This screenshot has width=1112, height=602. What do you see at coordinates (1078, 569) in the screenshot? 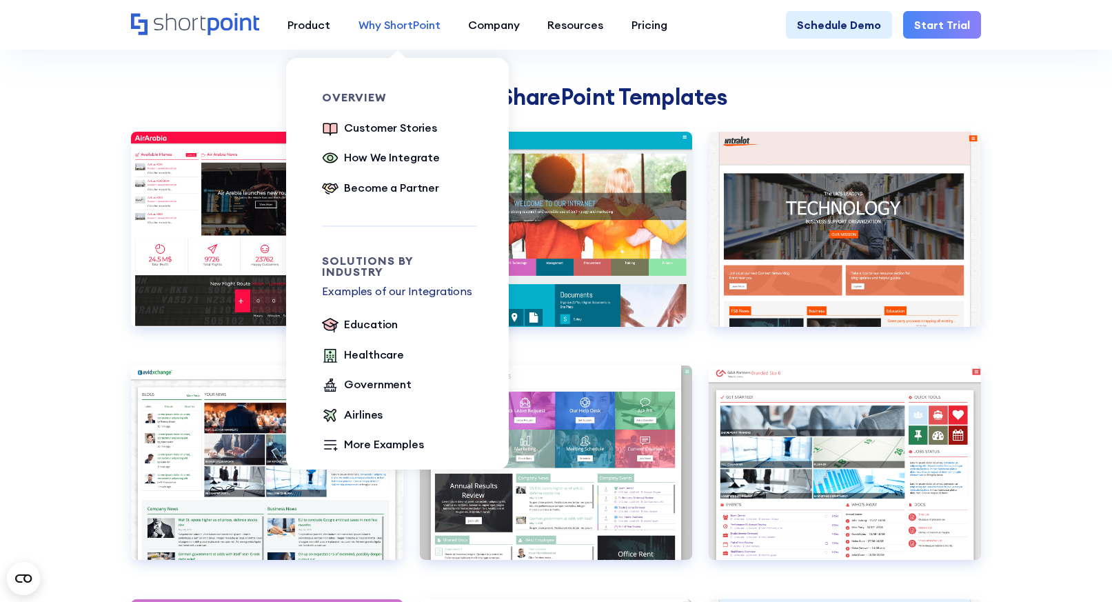
I see `div: Chat Widget` at bounding box center [1078, 569].